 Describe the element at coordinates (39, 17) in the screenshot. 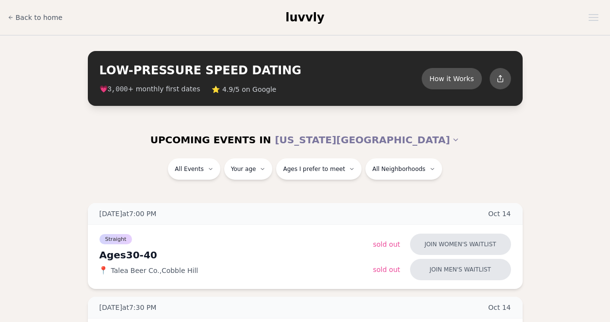

I see `span: Back to home` at that location.